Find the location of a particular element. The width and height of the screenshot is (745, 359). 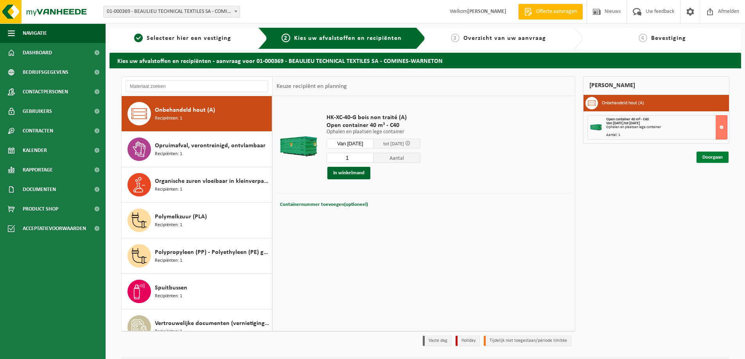

span: 3 is located at coordinates (455, 38).